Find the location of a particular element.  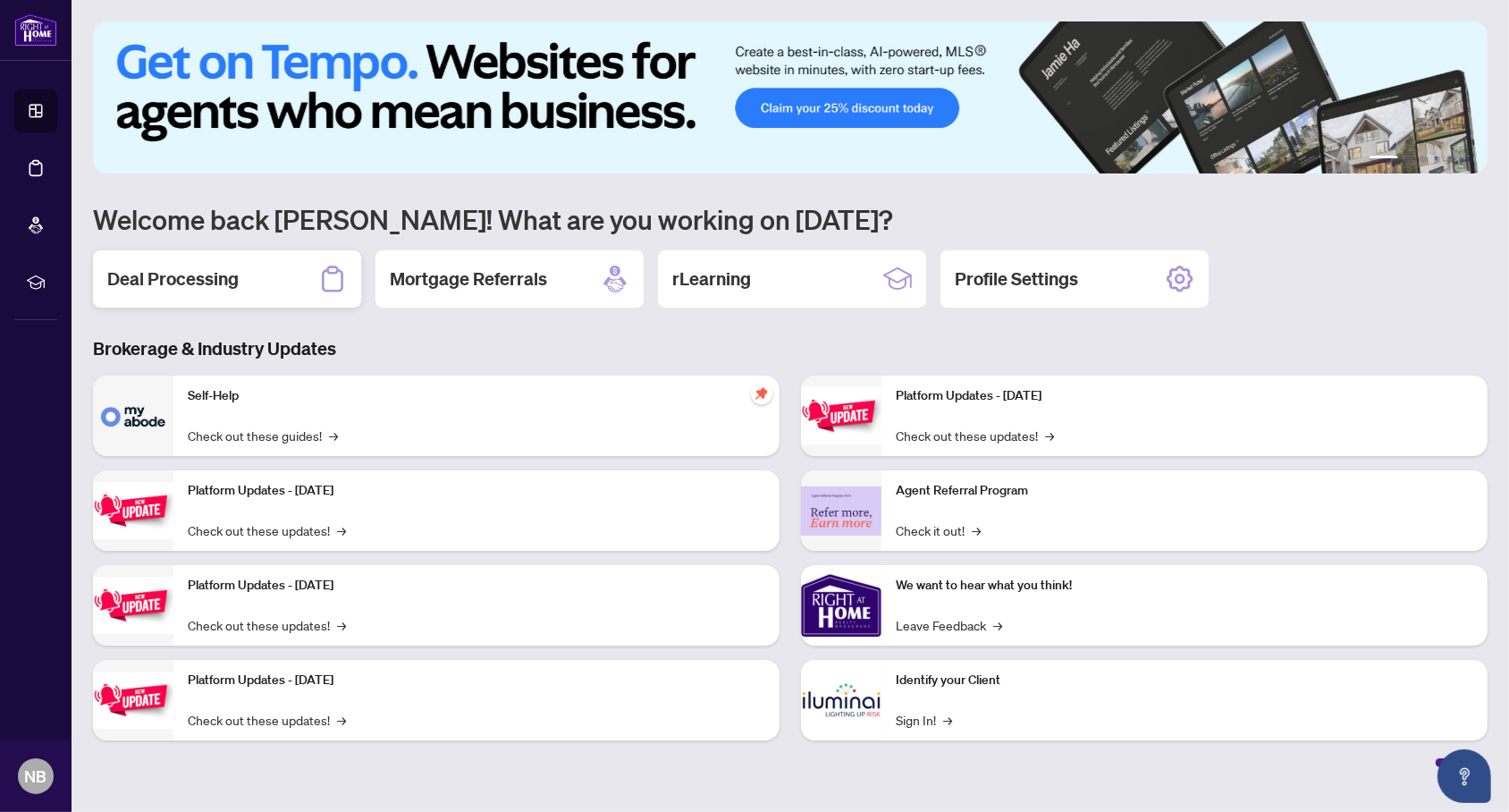

p: Agent Referral Program is located at coordinates (1185, 491).